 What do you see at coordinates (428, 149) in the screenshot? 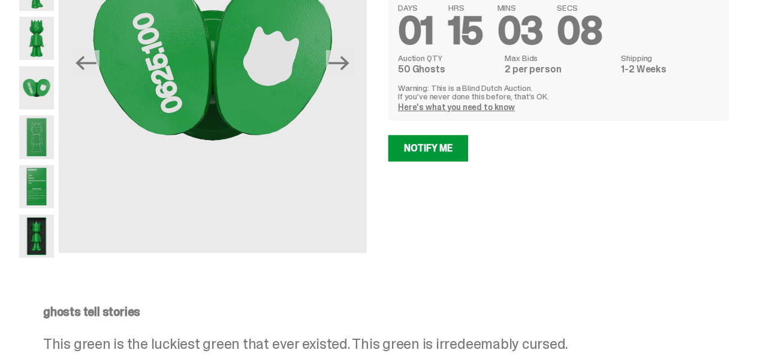
I see `a: Notify Me` at bounding box center [428, 149].